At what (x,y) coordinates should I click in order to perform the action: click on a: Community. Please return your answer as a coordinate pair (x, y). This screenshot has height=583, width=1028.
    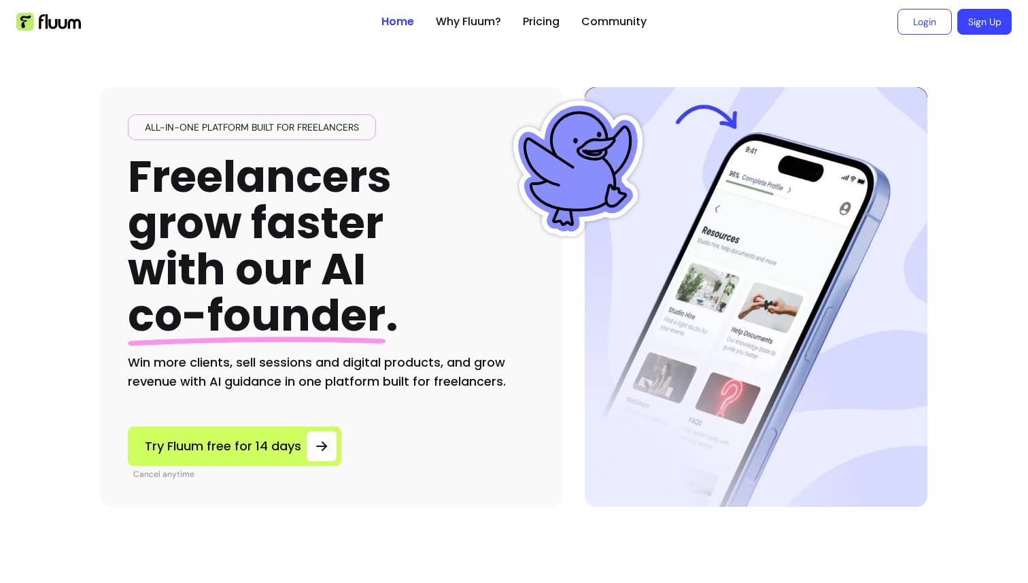
    Looking at the image, I should click on (614, 22).